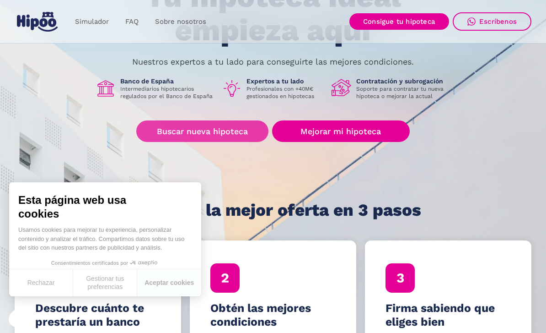 This screenshot has width=546, height=333. I want to click on p: Profesionales con +40M€ gestionados en hipotecas, so click(286, 92).